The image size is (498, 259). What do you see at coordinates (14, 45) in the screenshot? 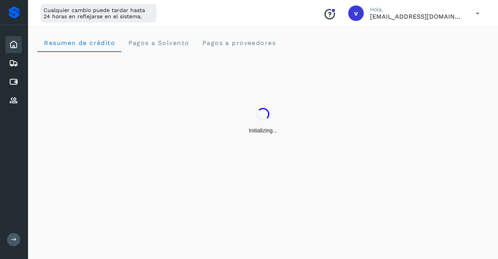
I see `div: Inicio` at bounding box center [14, 45].